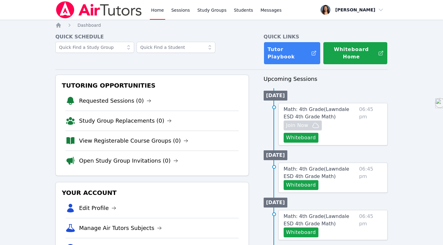 Image resolution: width=443 pixels, height=245 pixels. I want to click on input: Quick Find a Study Group, so click(95, 47).